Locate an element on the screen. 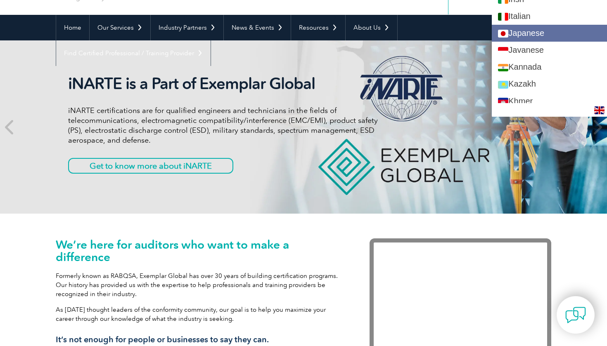  a: Kazakh is located at coordinates (549, 84).